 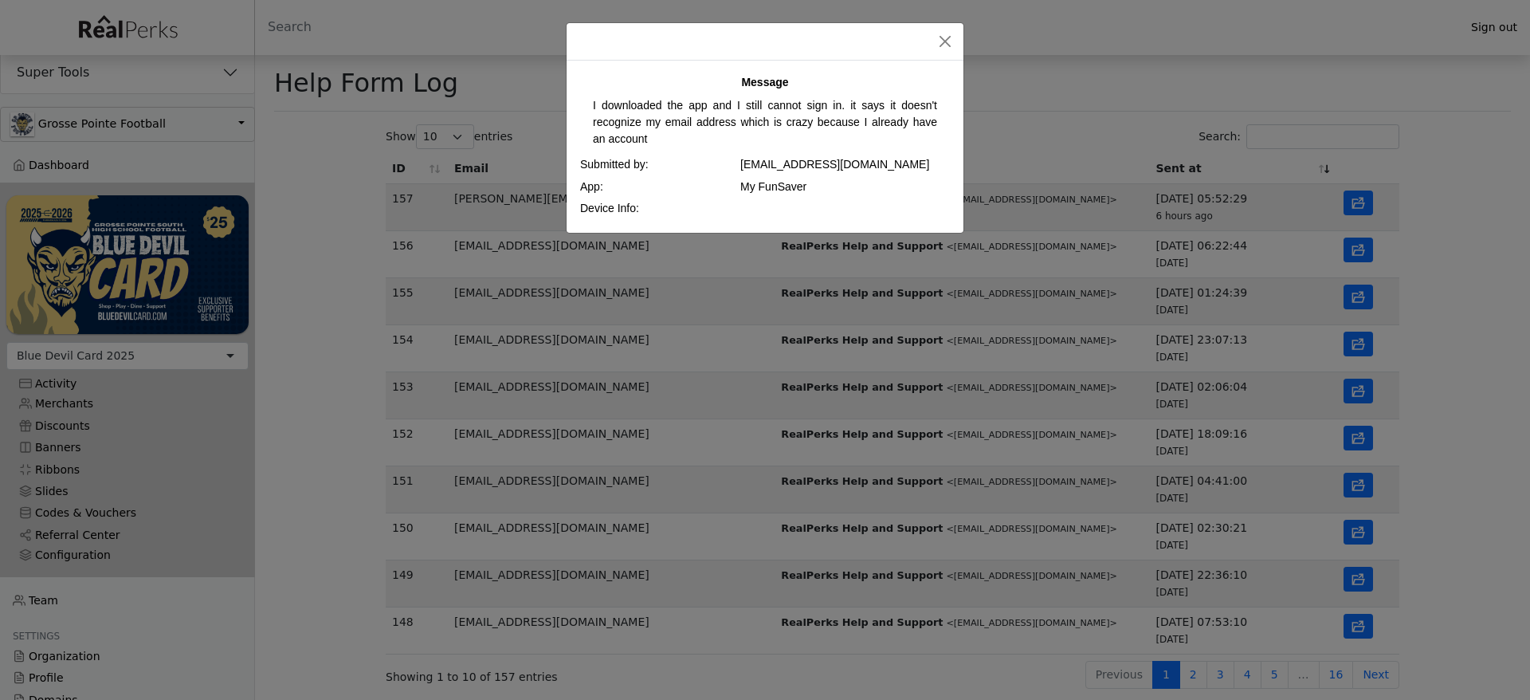 I want to click on td: Submitted by:, so click(x=660, y=164).